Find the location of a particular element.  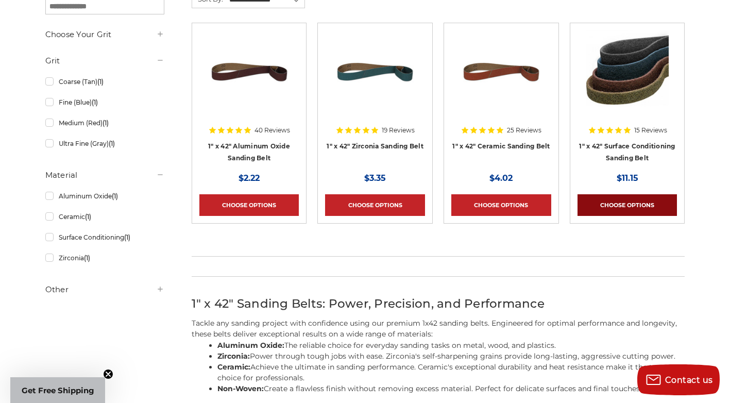

a: 1" x 42" Aluminum Oxide Belt is located at coordinates (249, 80).